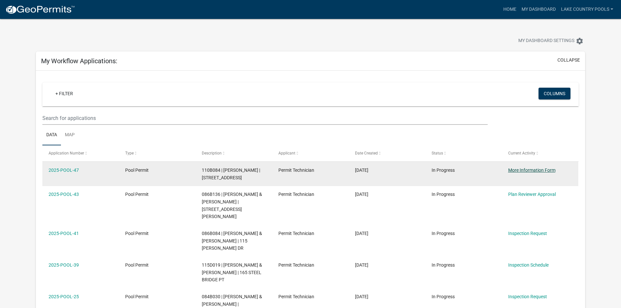  I want to click on datatable-header-cell: Description, so click(234, 153).